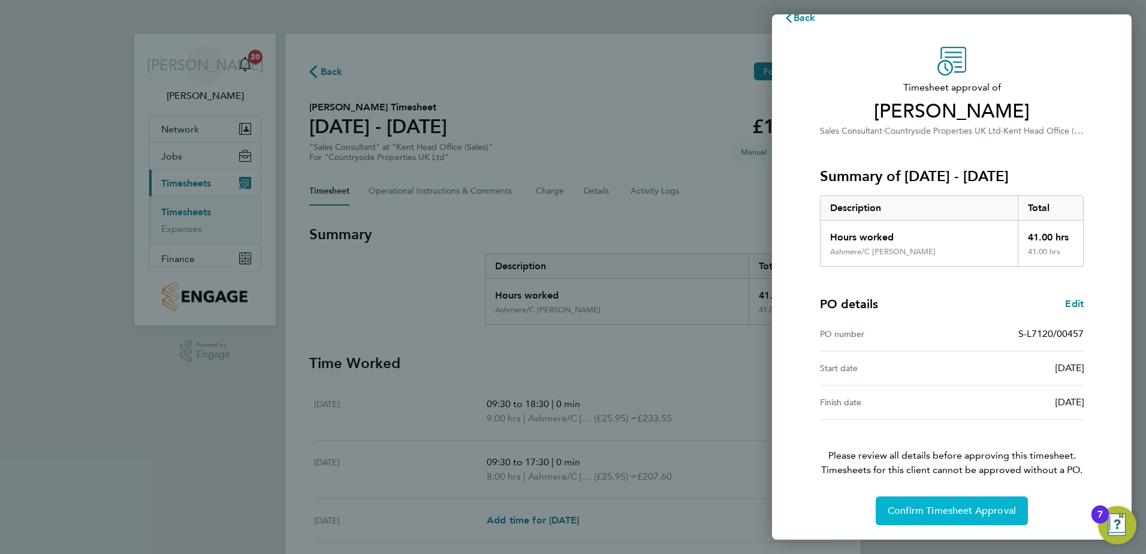  I want to click on div: Description, so click(919, 208).